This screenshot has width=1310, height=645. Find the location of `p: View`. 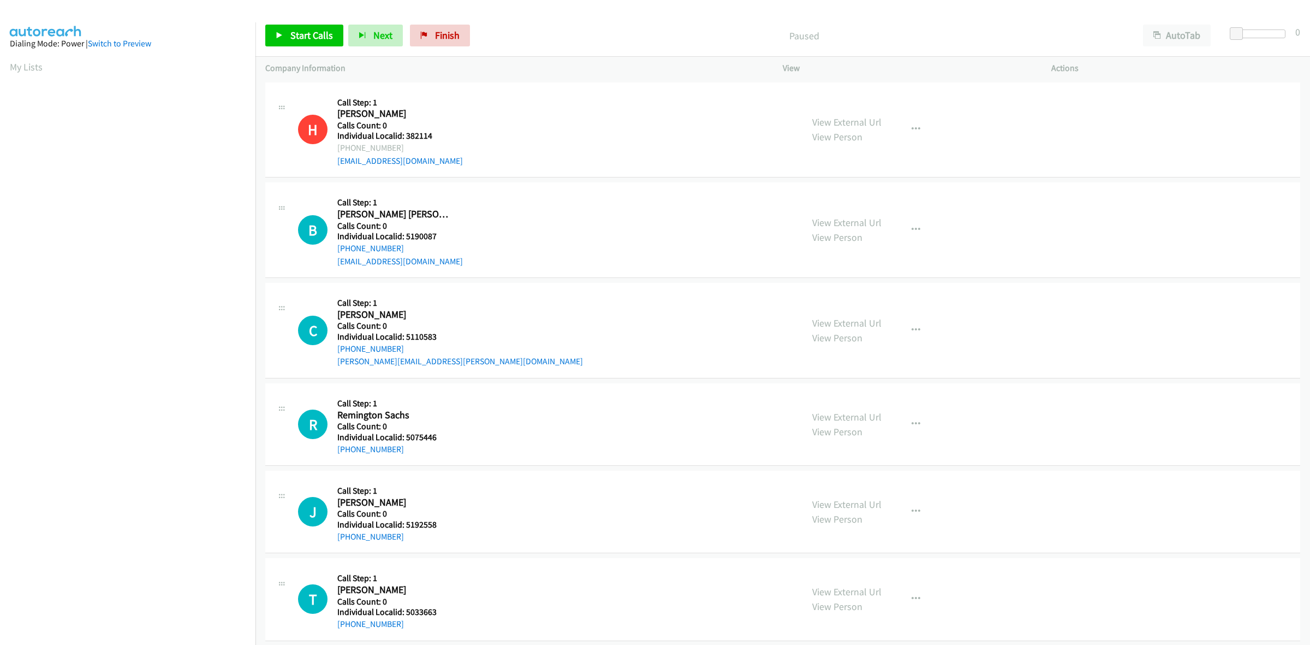

p: View is located at coordinates (907, 68).